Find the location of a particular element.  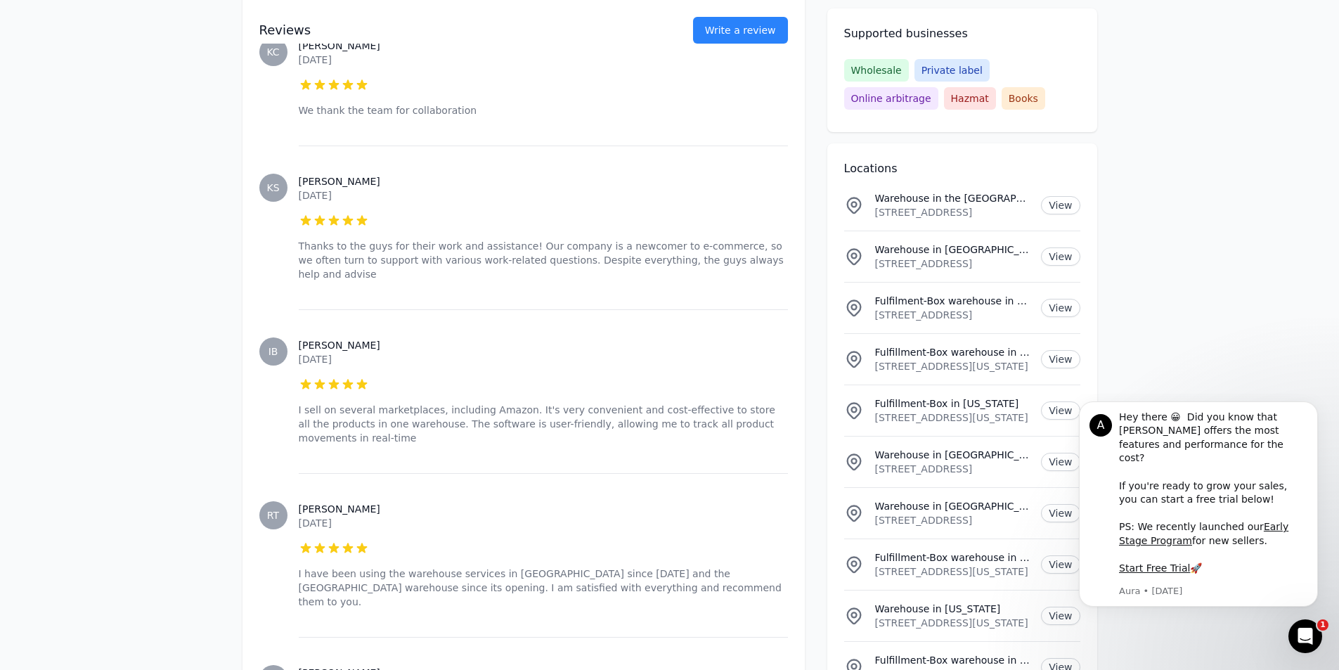

span: Online arbitrage is located at coordinates (891, 98).